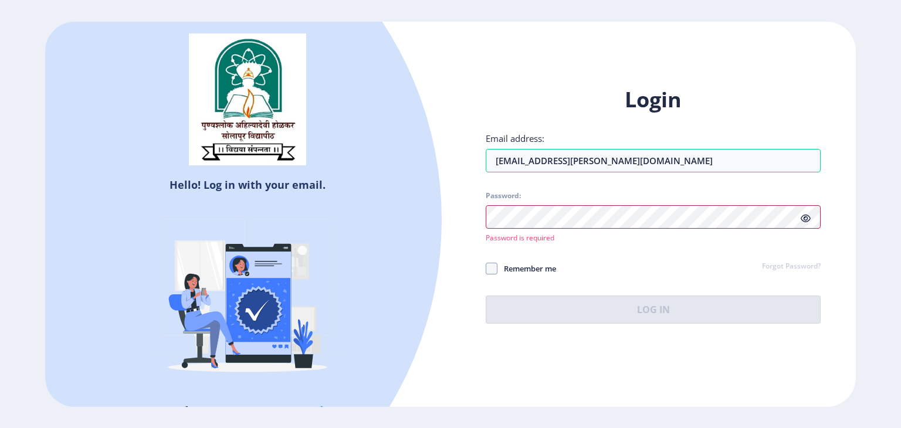  I want to click on label: Email address:, so click(515, 139).